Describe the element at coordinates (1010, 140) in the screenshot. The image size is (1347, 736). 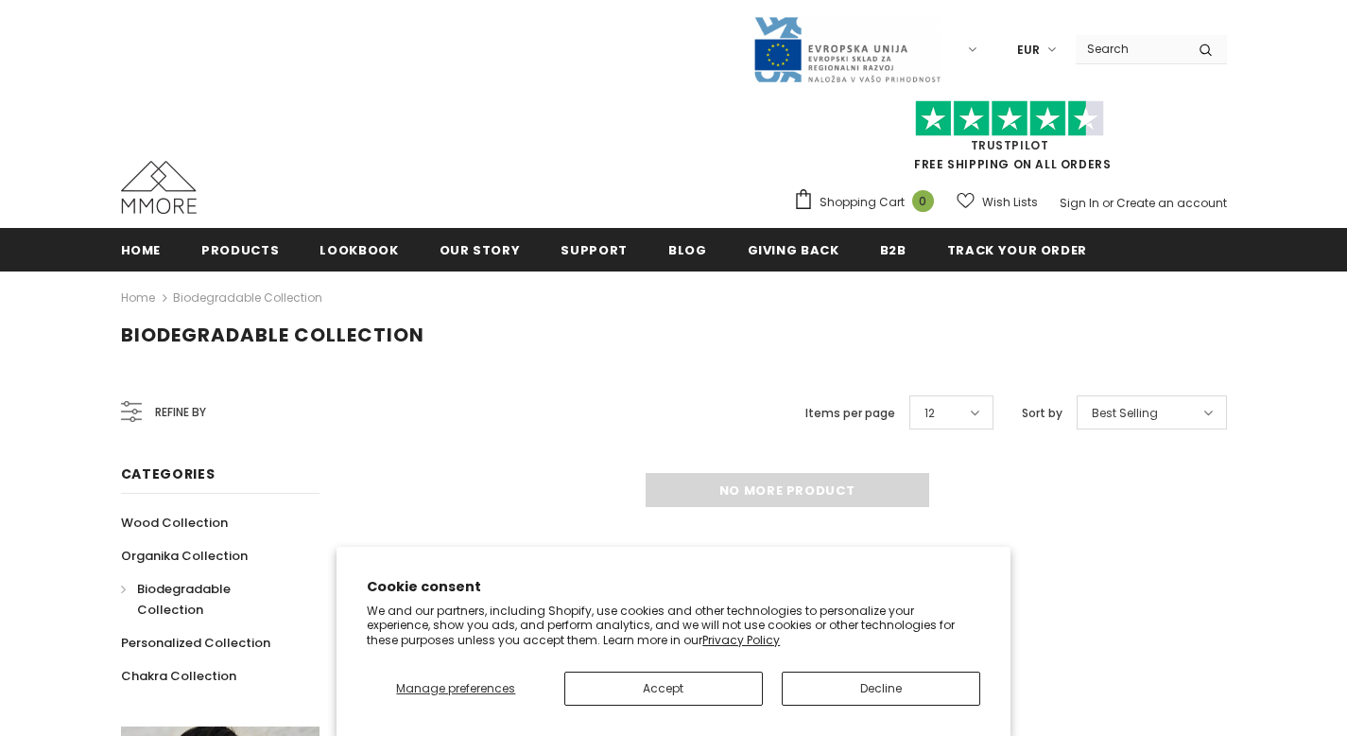
I see `span: FREE SHIPPING ON ALL ORDERS` at that location.